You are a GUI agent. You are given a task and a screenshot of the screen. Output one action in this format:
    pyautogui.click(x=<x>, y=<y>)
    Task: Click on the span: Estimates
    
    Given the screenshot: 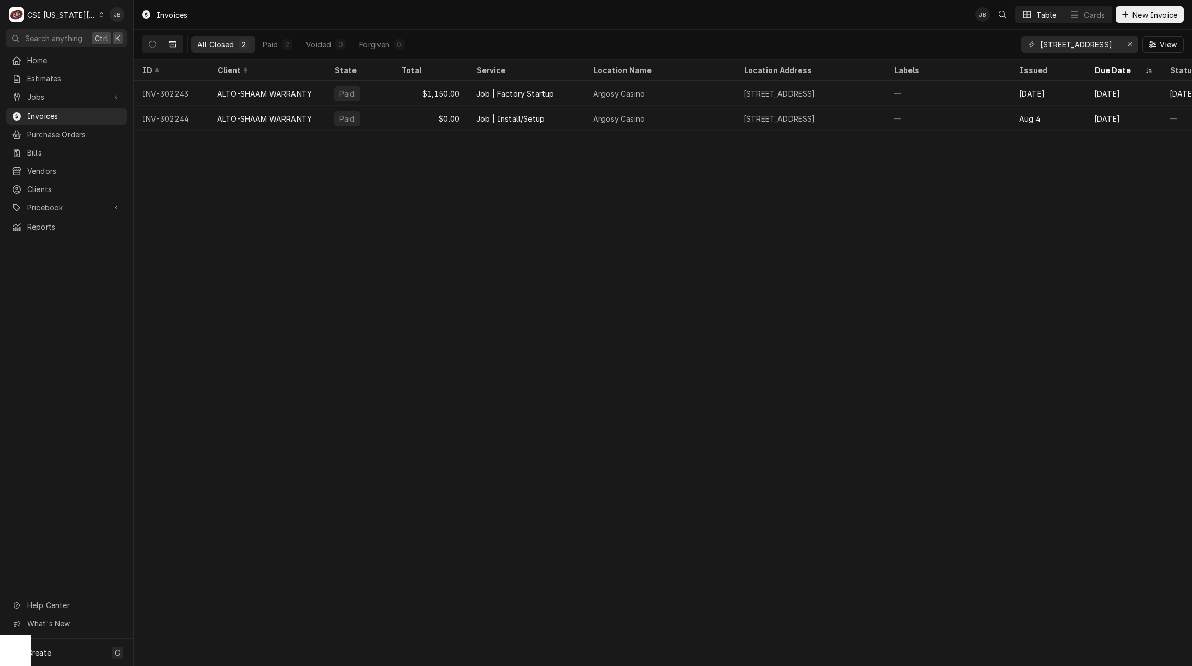 What is the action you would take?
    pyautogui.click(x=74, y=78)
    